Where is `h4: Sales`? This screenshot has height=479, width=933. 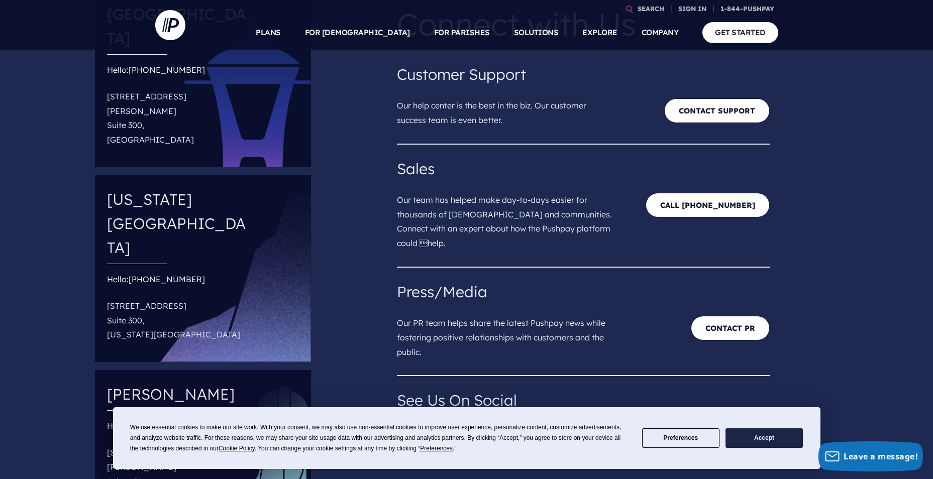
h4: Sales is located at coordinates (583, 169).